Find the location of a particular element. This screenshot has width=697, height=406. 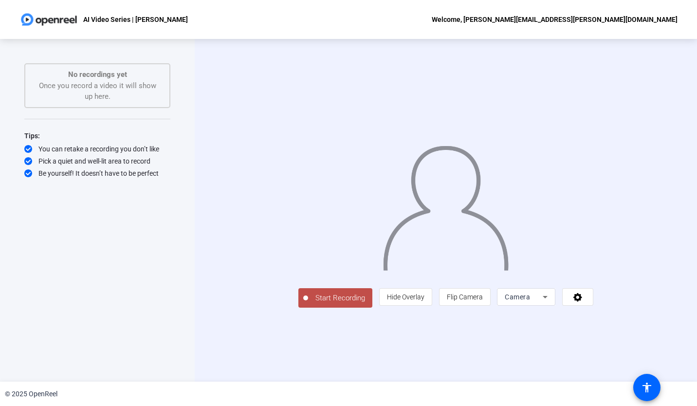

button: Hide Overlay is located at coordinates (405, 297).